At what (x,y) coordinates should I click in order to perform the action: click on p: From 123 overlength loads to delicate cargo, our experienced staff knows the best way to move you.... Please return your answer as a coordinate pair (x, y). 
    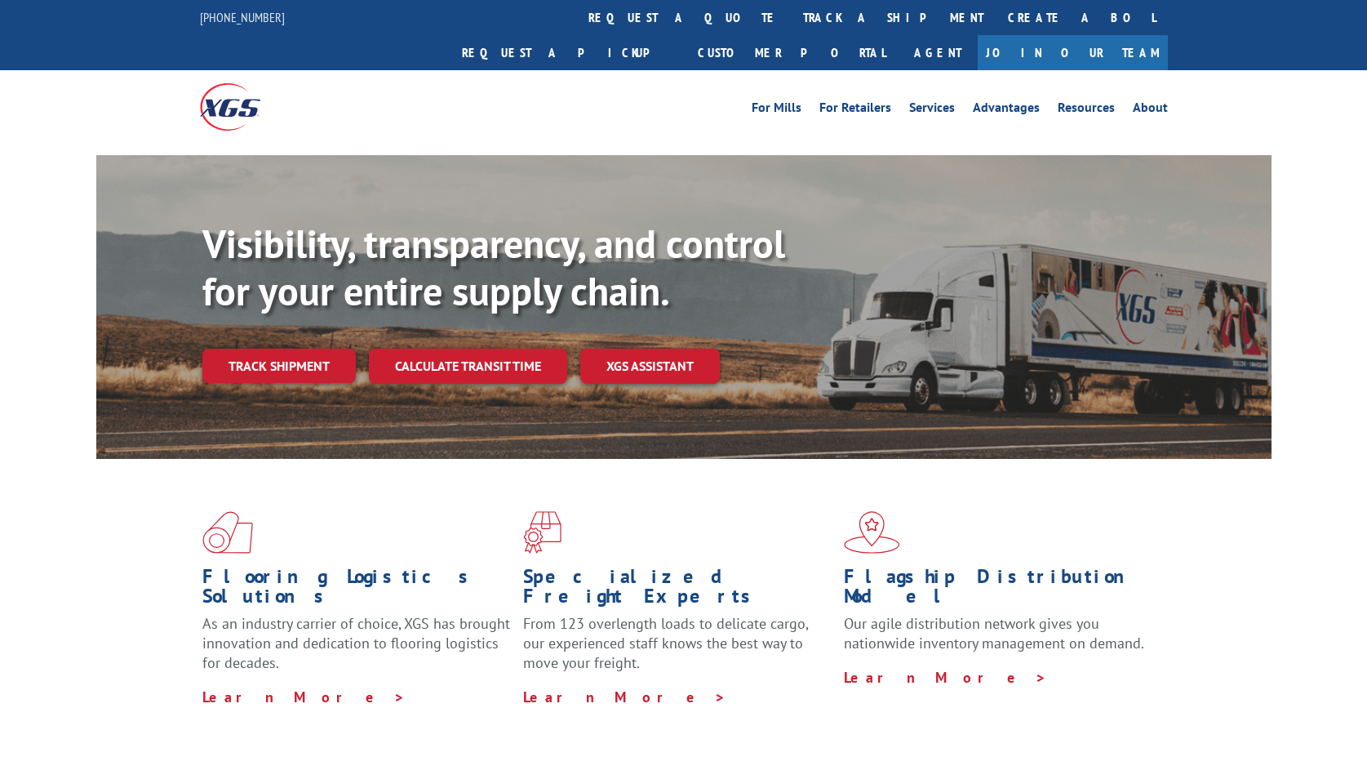
    Looking at the image, I should click on (678, 650).